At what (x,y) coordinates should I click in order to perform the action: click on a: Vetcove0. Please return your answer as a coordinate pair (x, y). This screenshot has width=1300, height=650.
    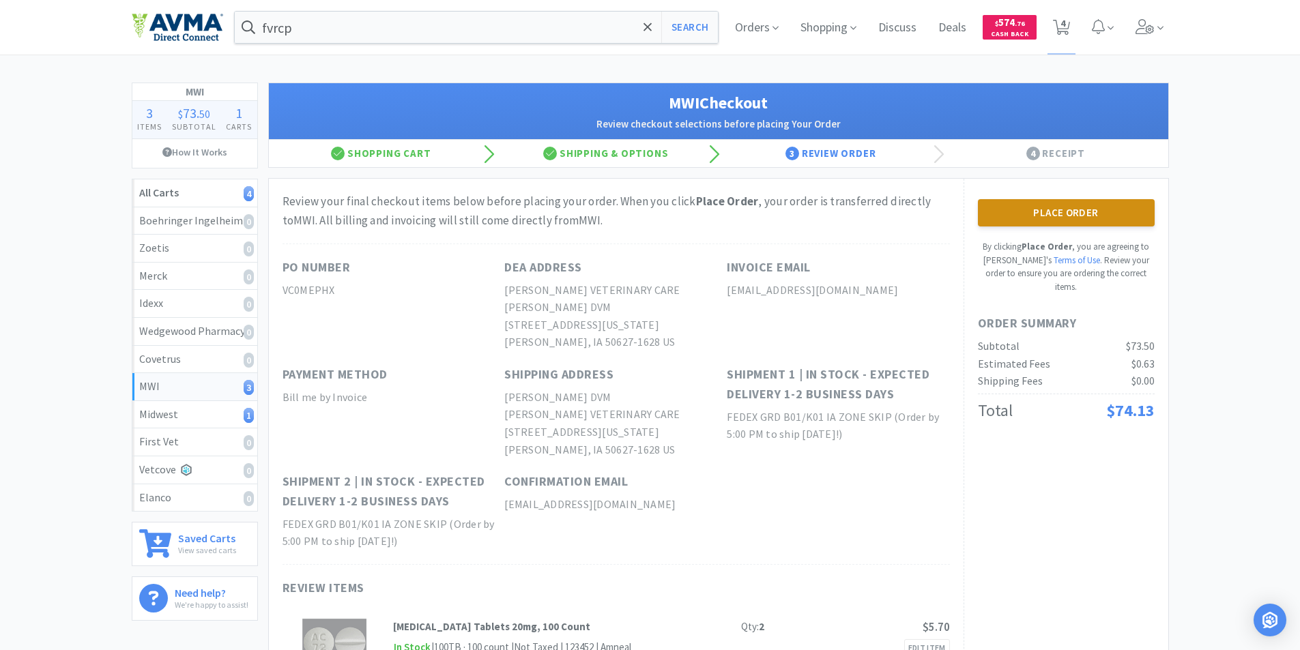
    Looking at the image, I should click on (194, 470).